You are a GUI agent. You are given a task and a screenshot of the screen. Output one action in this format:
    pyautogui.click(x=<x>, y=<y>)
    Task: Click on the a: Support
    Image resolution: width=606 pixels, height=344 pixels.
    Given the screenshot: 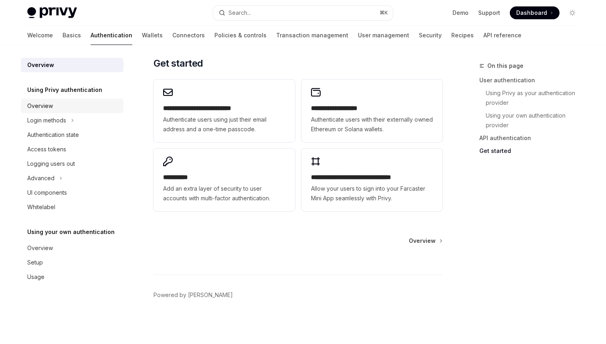 What is the action you would take?
    pyautogui.click(x=489, y=13)
    